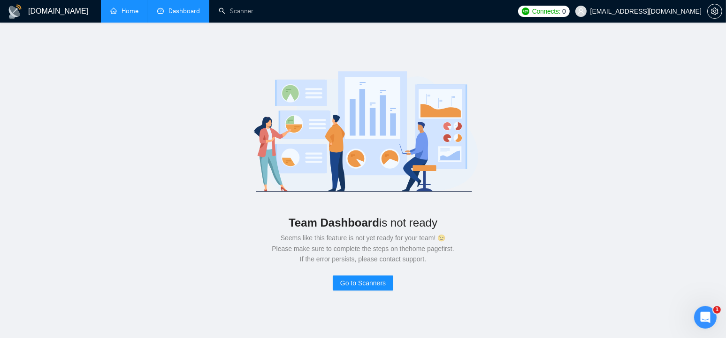 Image resolution: width=726 pixels, height=338 pixels. I want to click on span: setting, so click(715, 11).